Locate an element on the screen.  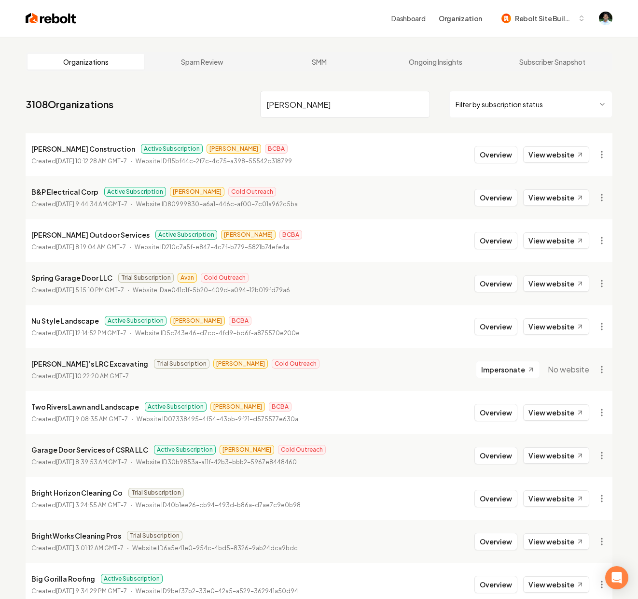
p: Garage Door Services of CSRA LLC is located at coordinates (90, 449).